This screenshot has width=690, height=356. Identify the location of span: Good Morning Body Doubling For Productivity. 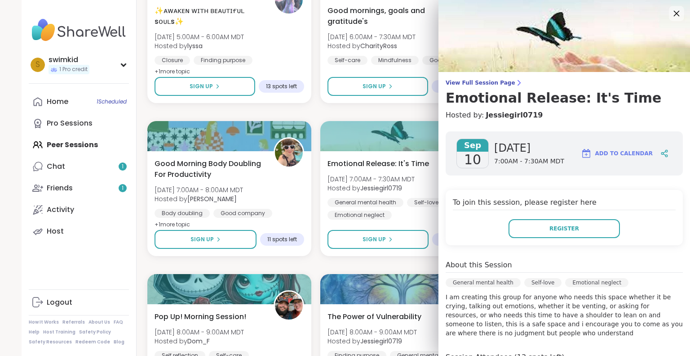
(209, 169).